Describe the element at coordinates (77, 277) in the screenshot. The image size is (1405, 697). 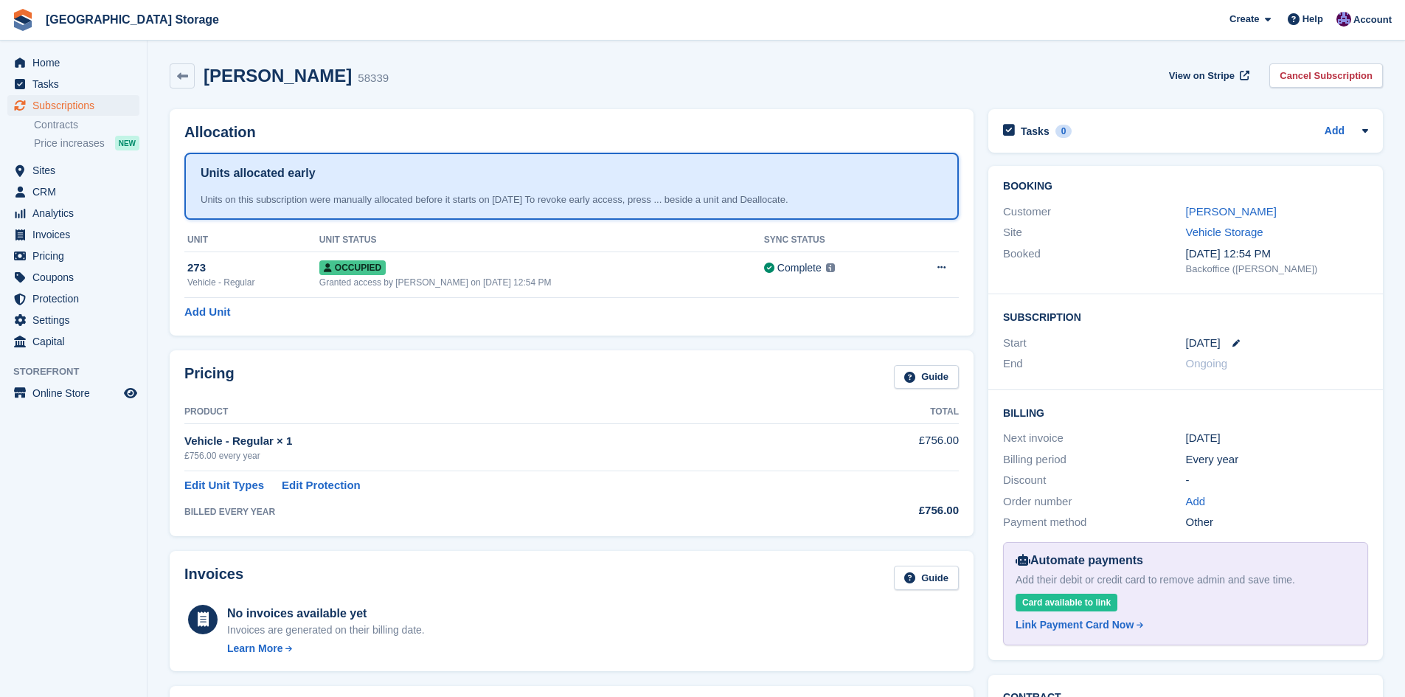
I see `span: Coupons` at that location.